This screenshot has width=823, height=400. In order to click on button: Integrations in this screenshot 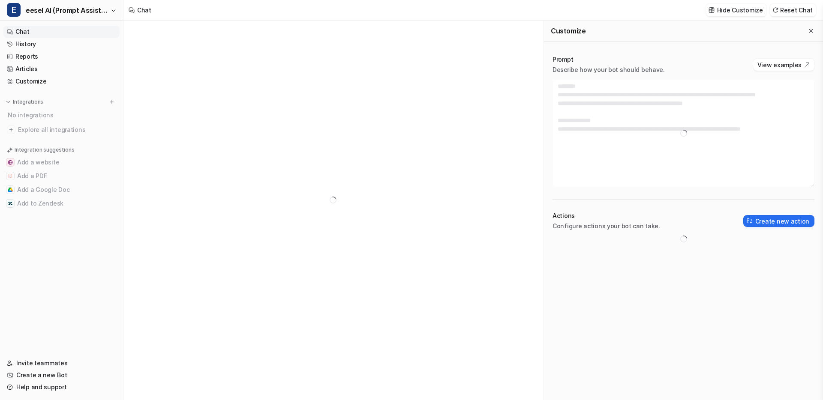, I will do `click(24, 102)`.